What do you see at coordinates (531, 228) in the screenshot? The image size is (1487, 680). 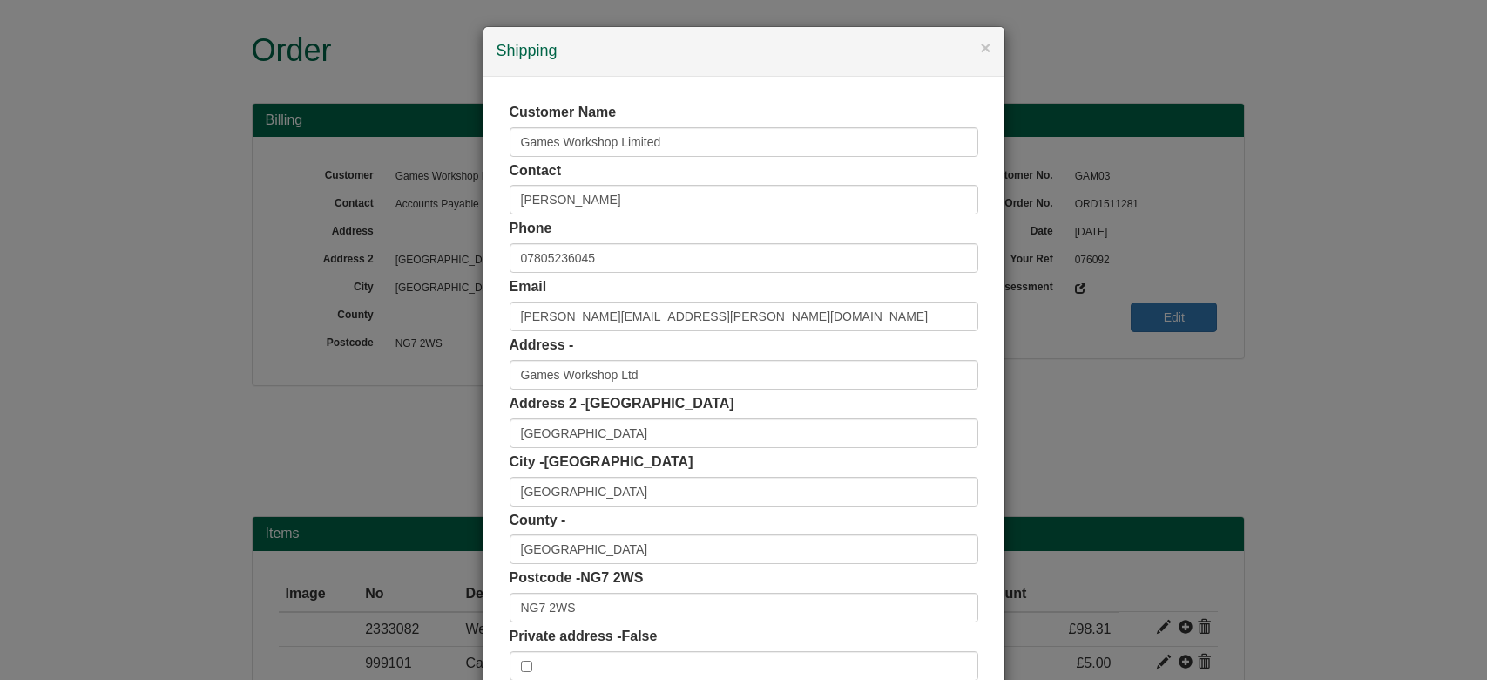 I see `label: Phone` at bounding box center [531, 228].